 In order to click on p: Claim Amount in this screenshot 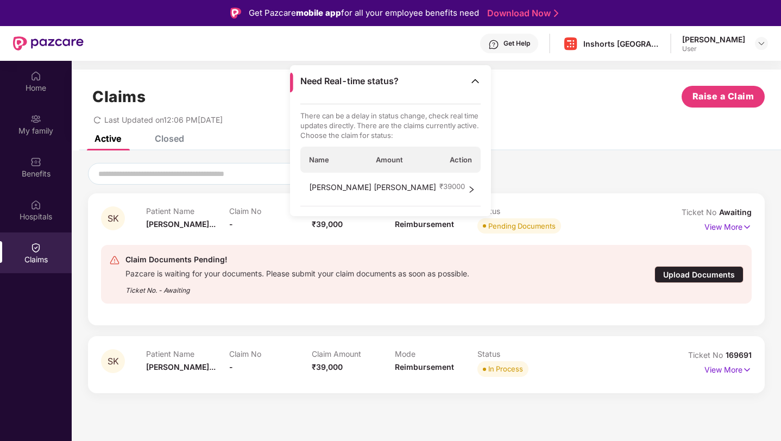, I will do `click(353, 354)`.